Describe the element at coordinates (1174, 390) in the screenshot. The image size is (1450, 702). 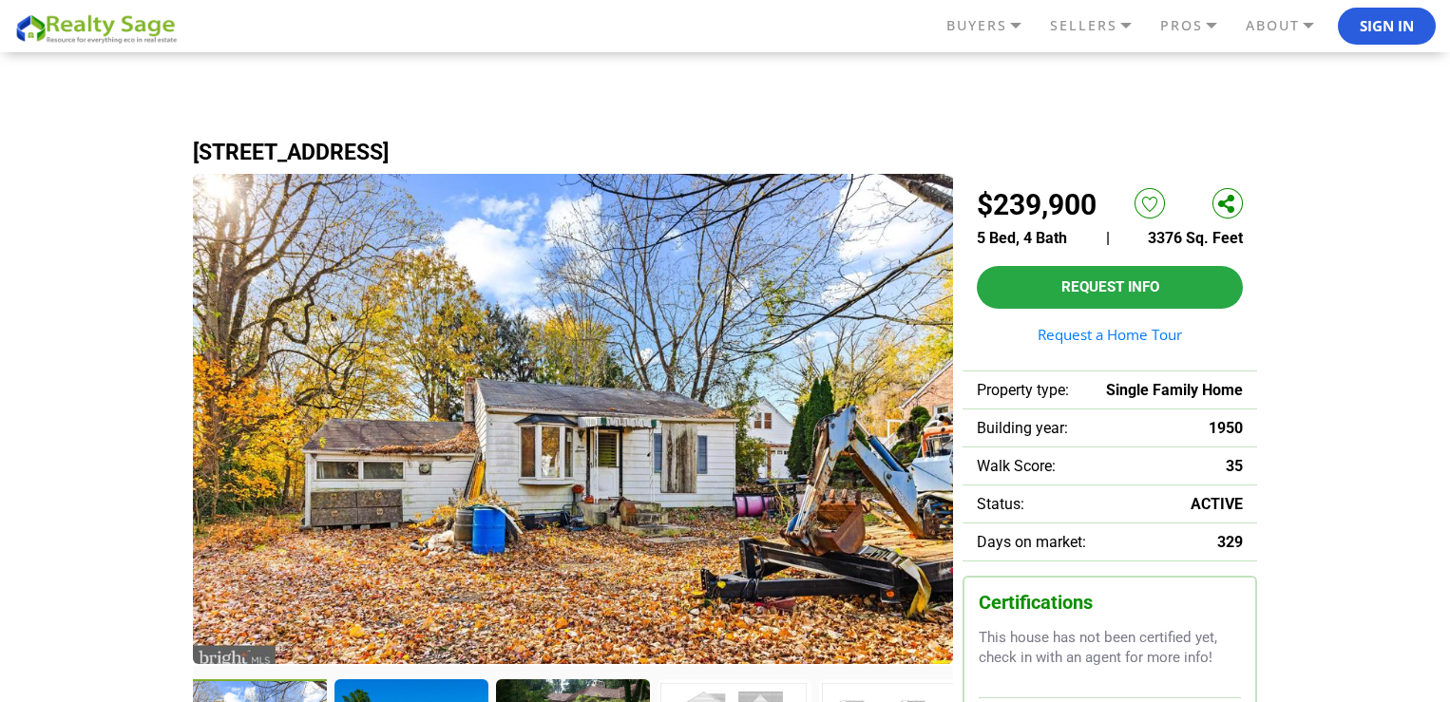
I see `span: Single Family Home` at that location.